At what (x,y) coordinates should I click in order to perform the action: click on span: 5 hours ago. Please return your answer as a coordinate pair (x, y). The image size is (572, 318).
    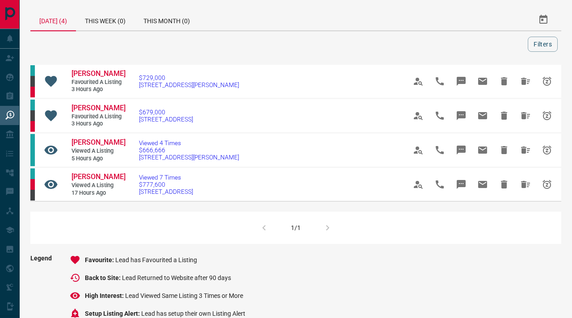
    Looking at the image, I should click on (98, 159).